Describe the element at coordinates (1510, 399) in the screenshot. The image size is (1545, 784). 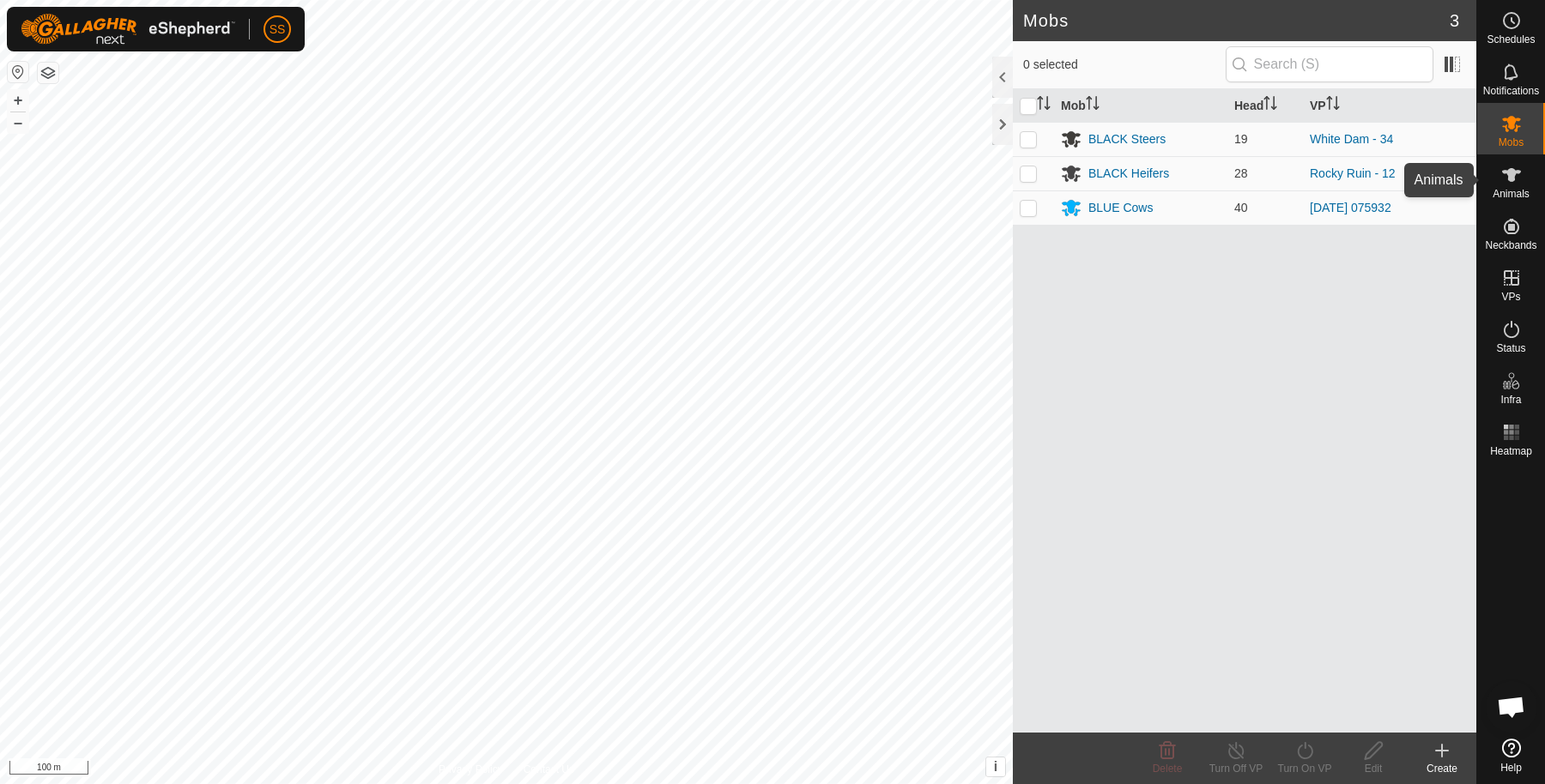
I see `span: Infra` at that location.